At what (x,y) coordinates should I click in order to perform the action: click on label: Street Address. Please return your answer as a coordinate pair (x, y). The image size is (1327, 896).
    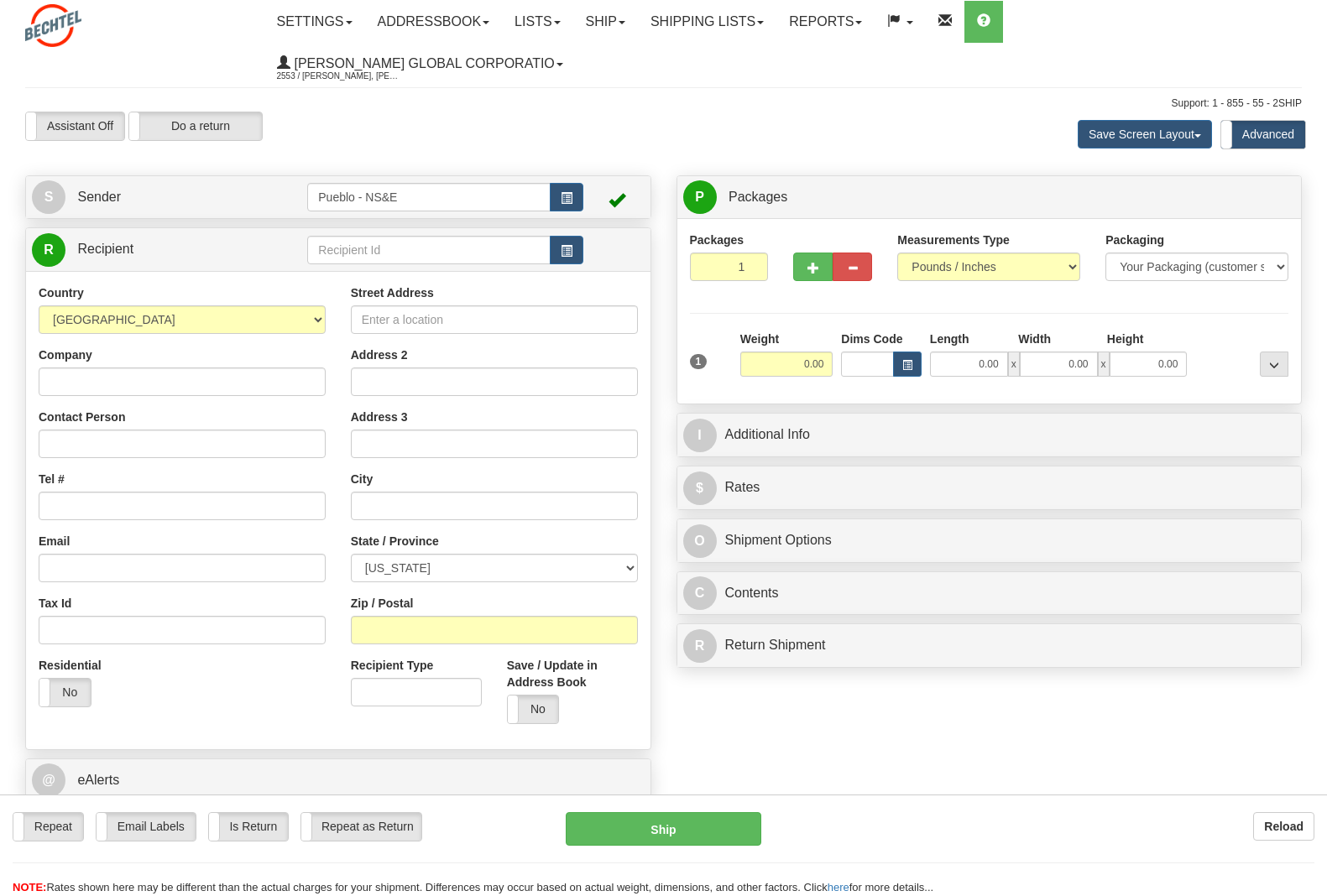
    Looking at the image, I should click on (392, 293).